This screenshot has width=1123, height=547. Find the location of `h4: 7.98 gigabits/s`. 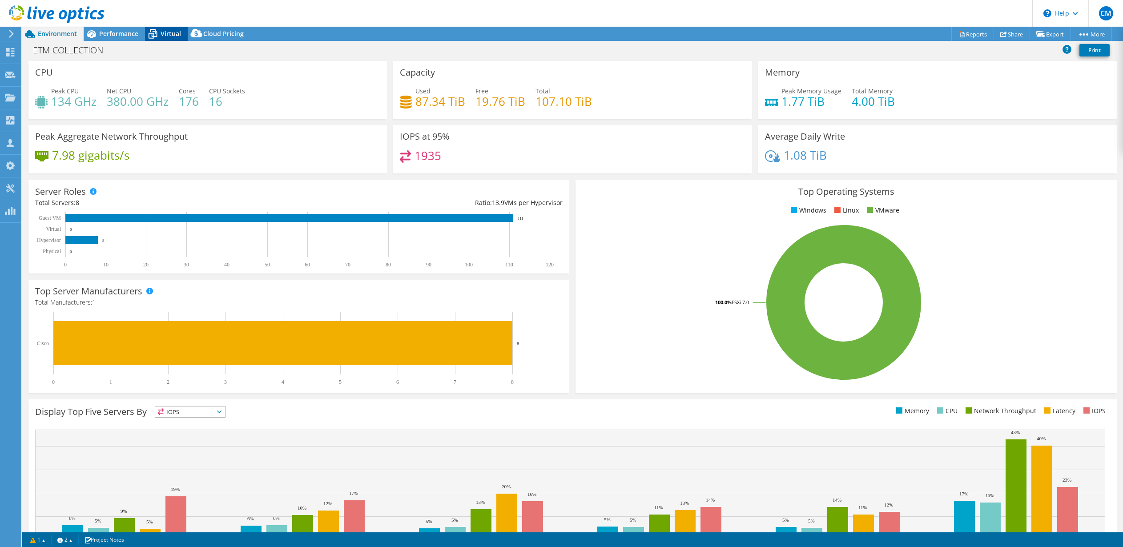

h4: 7.98 gigabits/s is located at coordinates (91, 155).